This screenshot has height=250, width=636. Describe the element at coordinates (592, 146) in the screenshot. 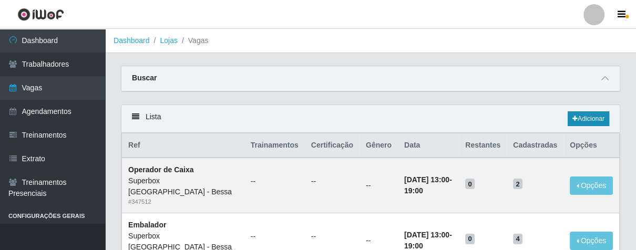

I see `th: Opções` at that location.